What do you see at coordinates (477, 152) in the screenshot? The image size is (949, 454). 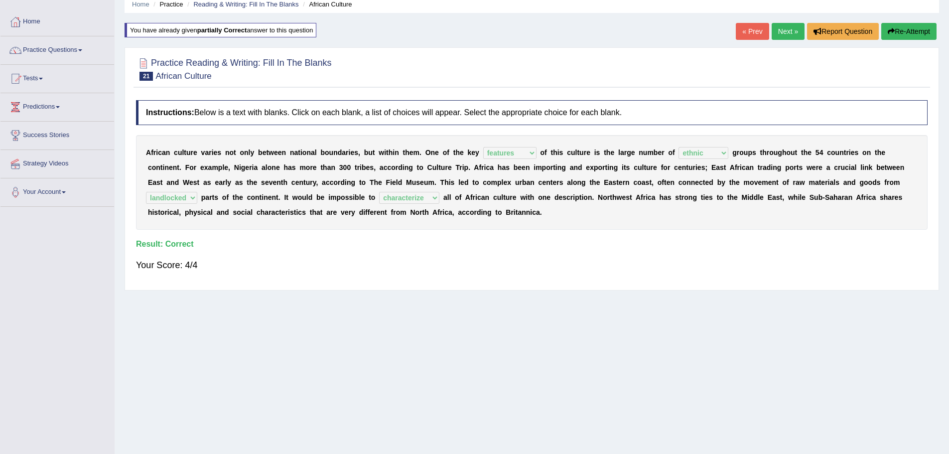 I see `b: y` at bounding box center [477, 152].